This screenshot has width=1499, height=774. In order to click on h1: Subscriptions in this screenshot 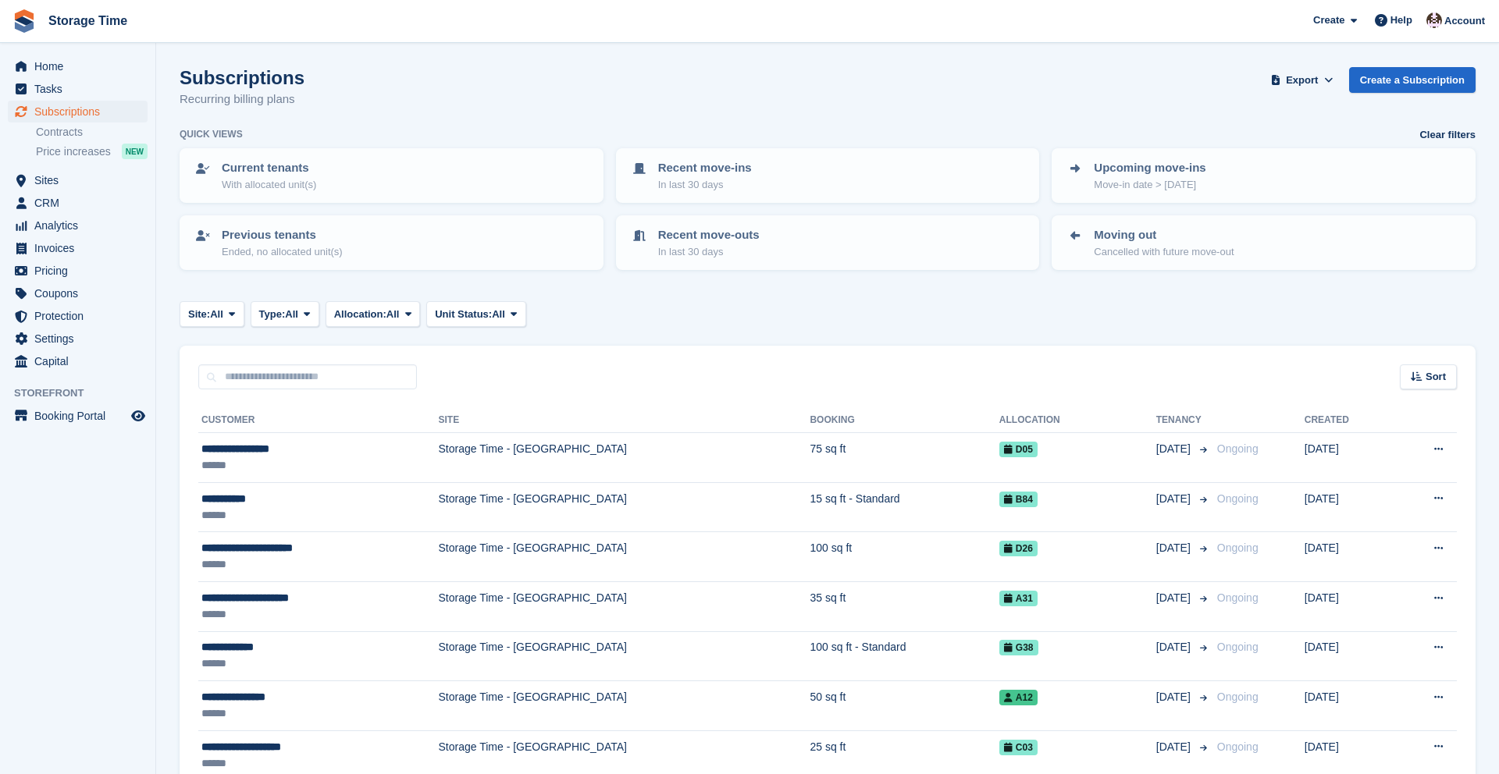, I will do `click(242, 77)`.